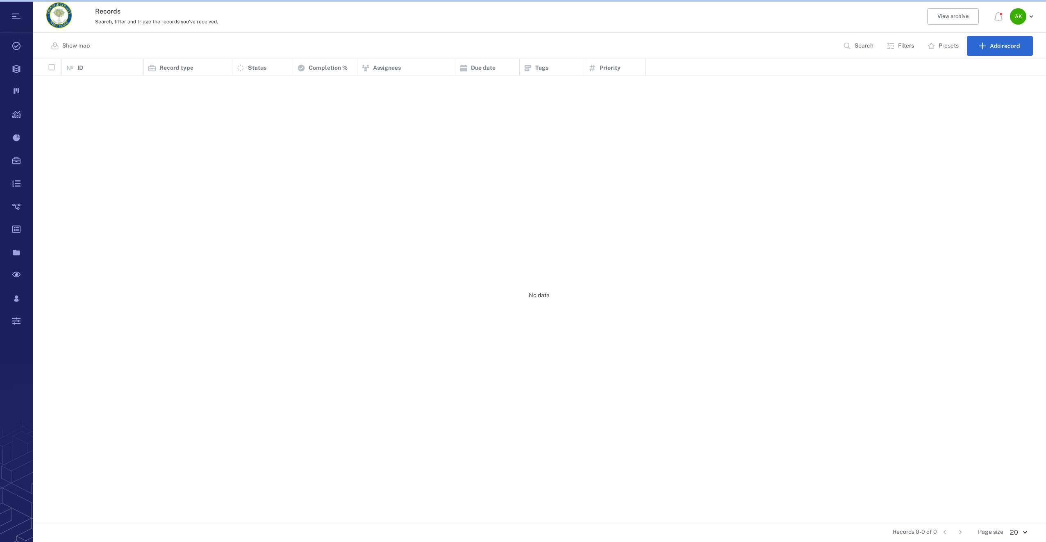 The height and width of the screenshot is (542, 1046). I want to click on p: Filters, so click(906, 46).